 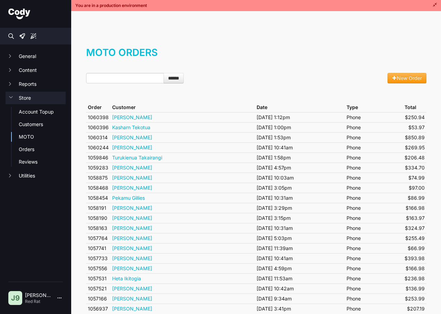 I want to click on td: $269.95, so click(x=414, y=147).